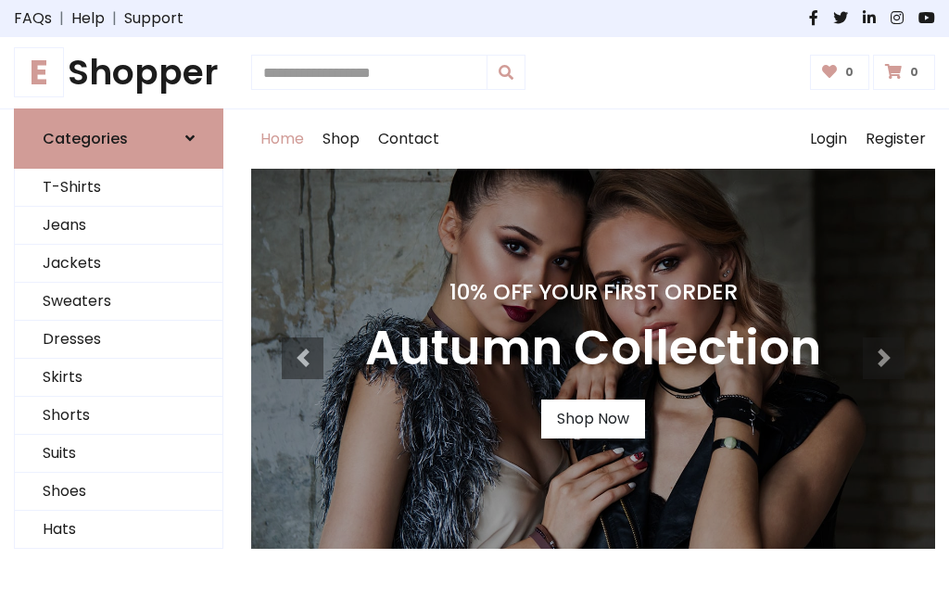  I want to click on a: EShopper, so click(119, 72).